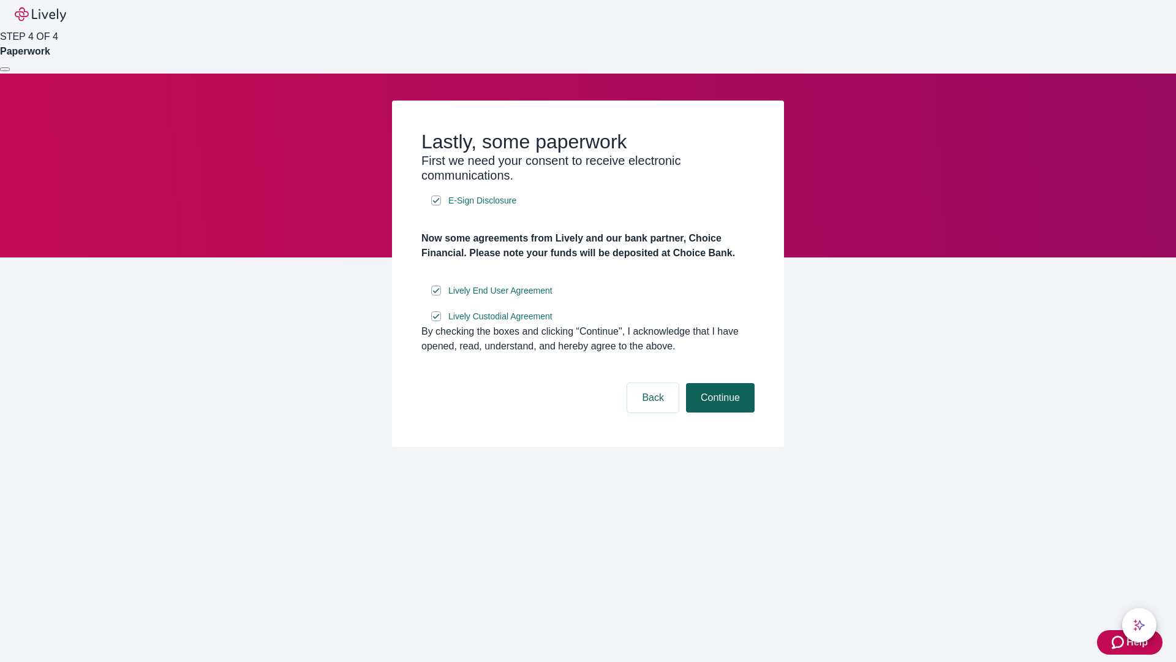 Image resolution: width=1176 pixels, height=662 pixels. What do you see at coordinates (1130, 642) in the screenshot?
I see `button: Zendesk support iconHelp` at bounding box center [1130, 642].